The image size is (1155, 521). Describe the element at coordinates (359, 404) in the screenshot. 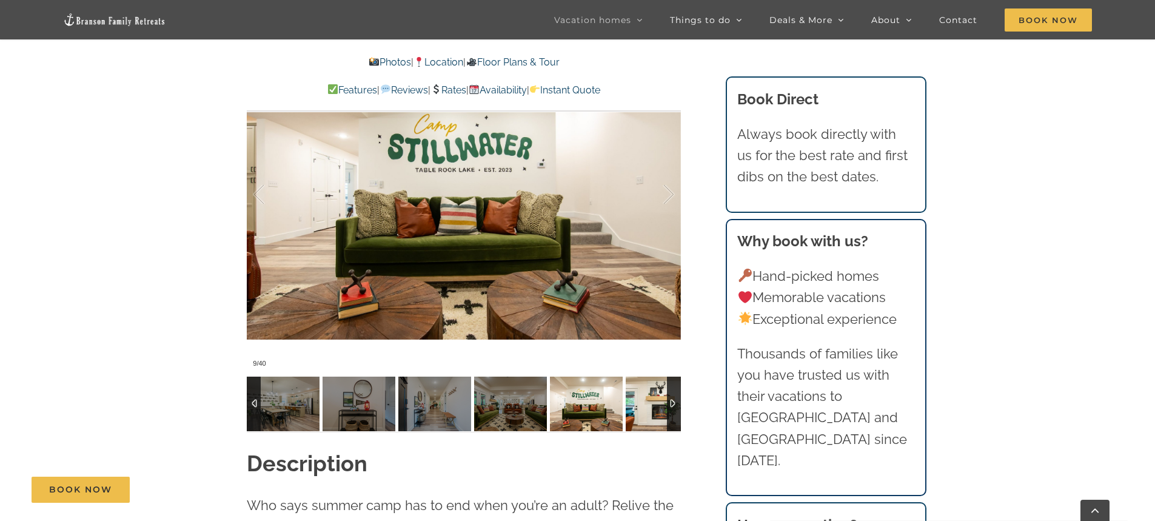

I see `img: Camp-Stillwater-at-Table-Rock-Lake-Branson-Family-Retreats-vacation-home-1006-scaled.jpg-nggid042...` at that location.